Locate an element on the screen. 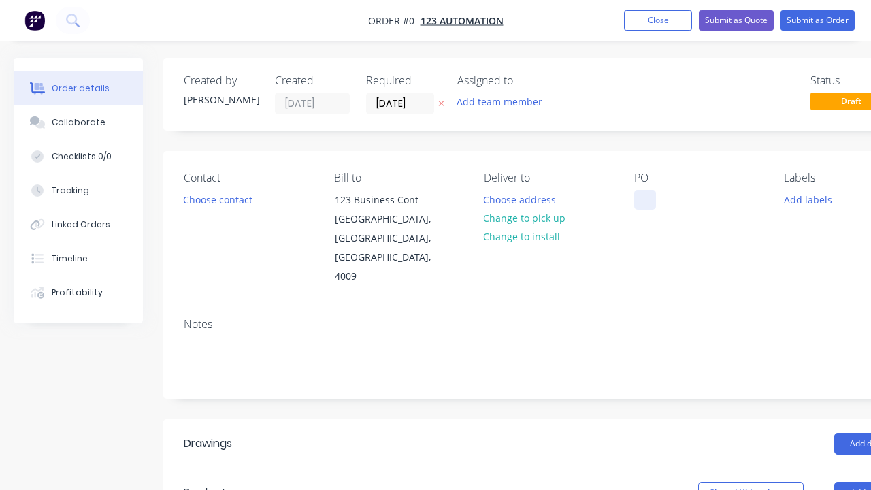 Image resolution: width=871 pixels, height=490 pixels. div: Linked Orders is located at coordinates (81, 225).